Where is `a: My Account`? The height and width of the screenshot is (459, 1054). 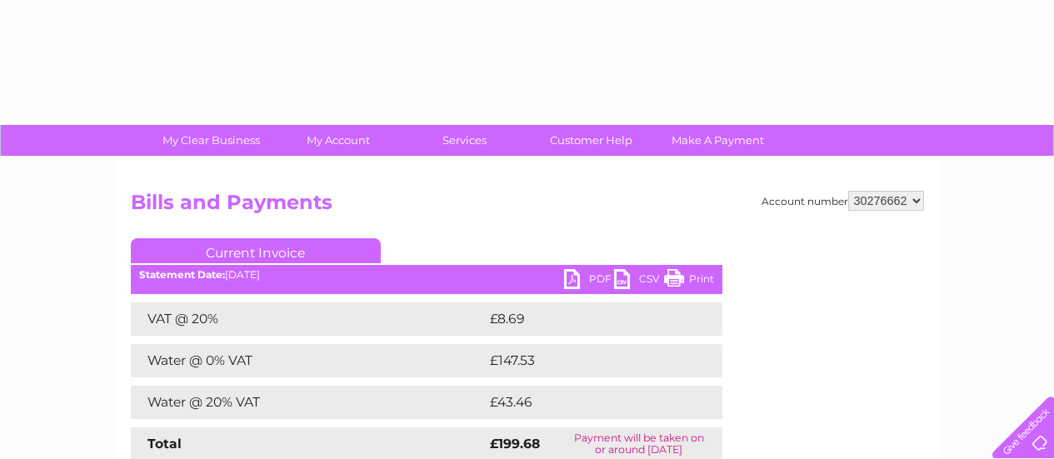
a: My Account is located at coordinates (338, 140).